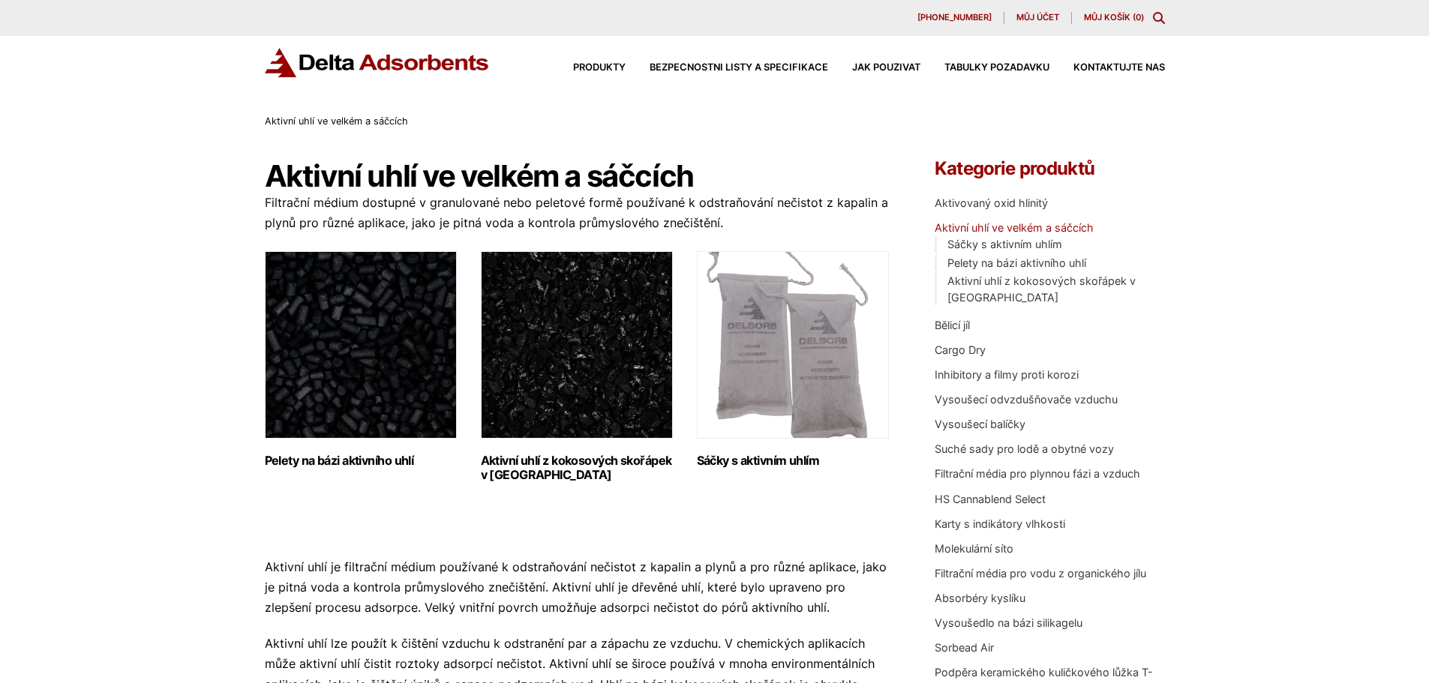 Image resolution: width=1429 pixels, height=683 pixels. What do you see at coordinates (1037, 17) in the screenshot?
I see `font: Můj účet` at bounding box center [1037, 17].